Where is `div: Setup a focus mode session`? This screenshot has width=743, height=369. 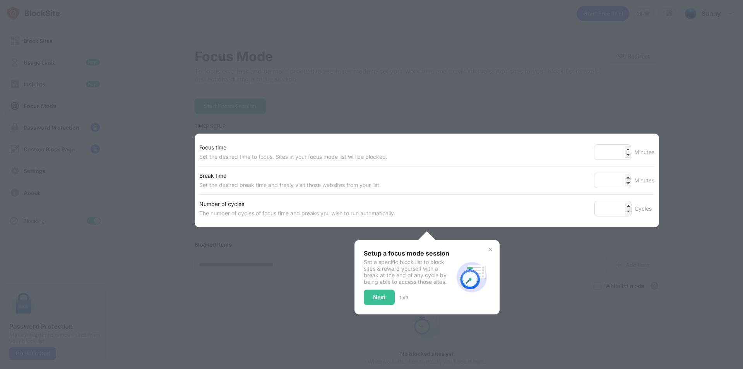
div: Setup a focus mode session is located at coordinates (408, 253).